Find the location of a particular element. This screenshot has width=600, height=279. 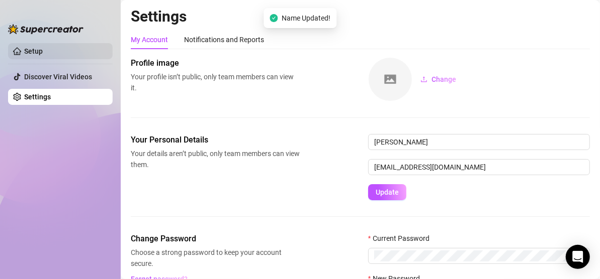

a: Setup is located at coordinates (33, 51).